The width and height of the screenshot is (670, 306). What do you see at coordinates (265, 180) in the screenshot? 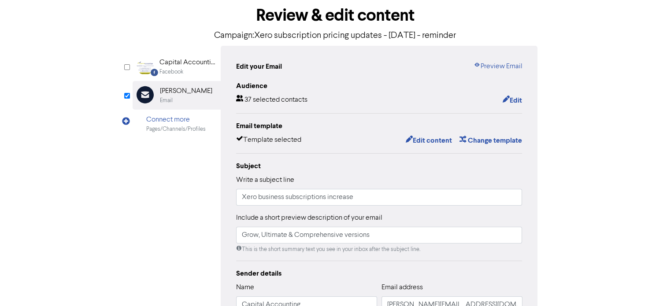
I see `label: Write a subject line` at bounding box center [265, 180].